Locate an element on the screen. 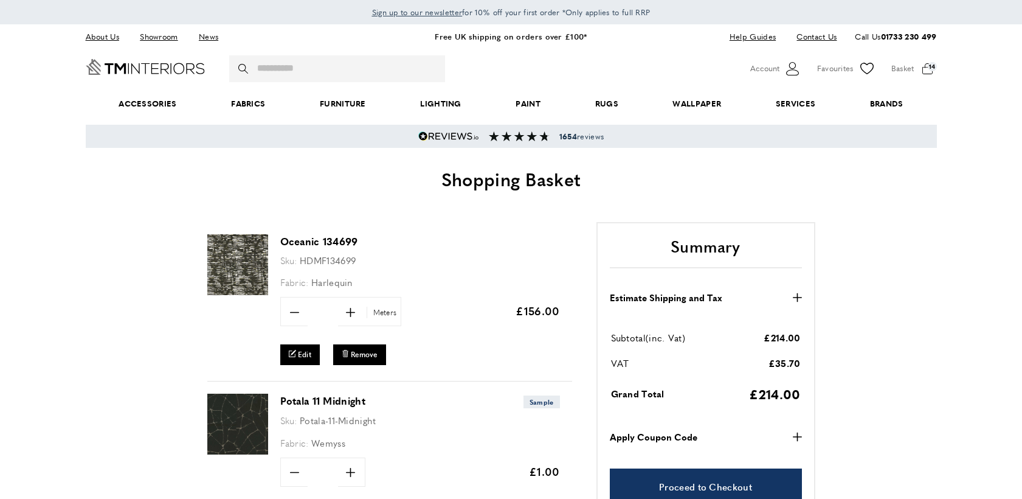 The image size is (1022, 499). button: Remove Oceanic 134699 is located at coordinates (359, 354).